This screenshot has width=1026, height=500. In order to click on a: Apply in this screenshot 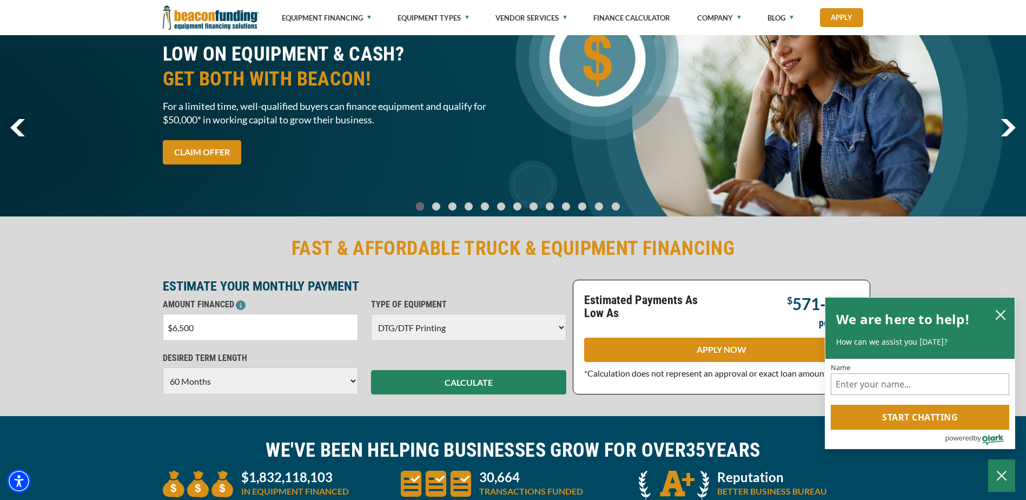, I will do `click(841, 17)`.